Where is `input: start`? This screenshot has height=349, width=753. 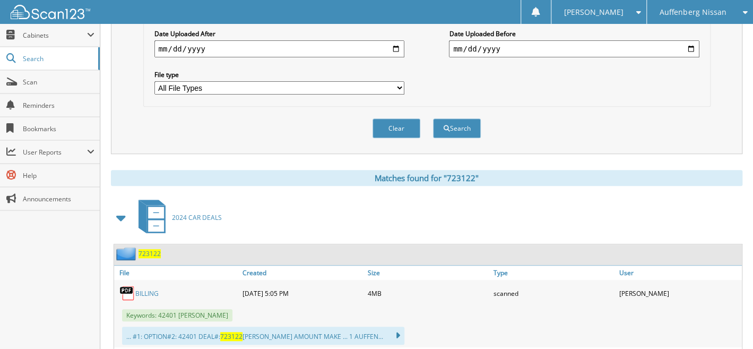 input: start is located at coordinates (279, 49).